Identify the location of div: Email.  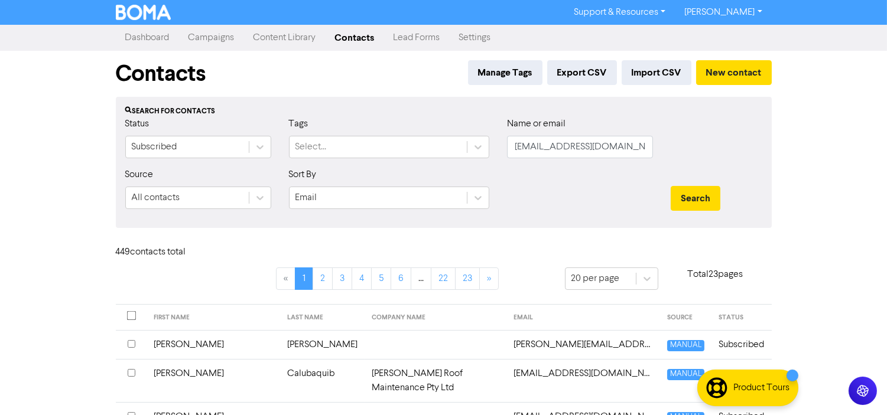
(306, 198).